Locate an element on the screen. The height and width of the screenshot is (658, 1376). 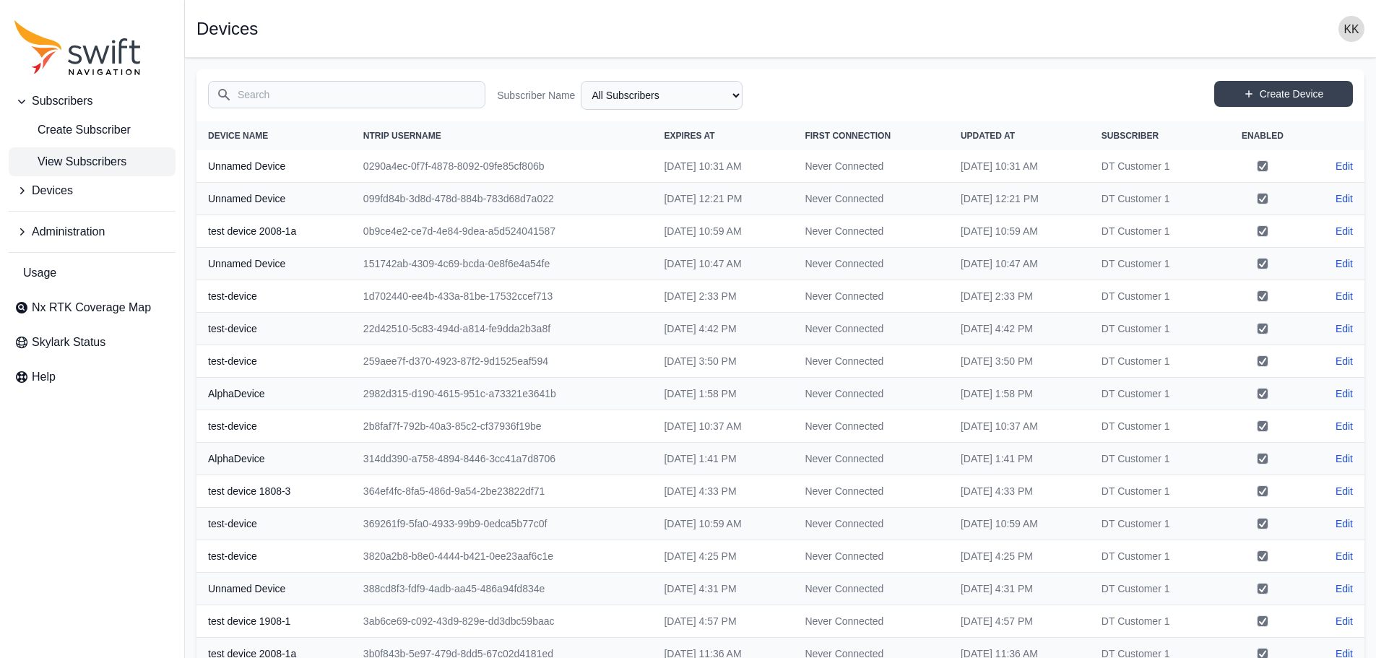
select: Subscriber is located at coordinates (662, 95).